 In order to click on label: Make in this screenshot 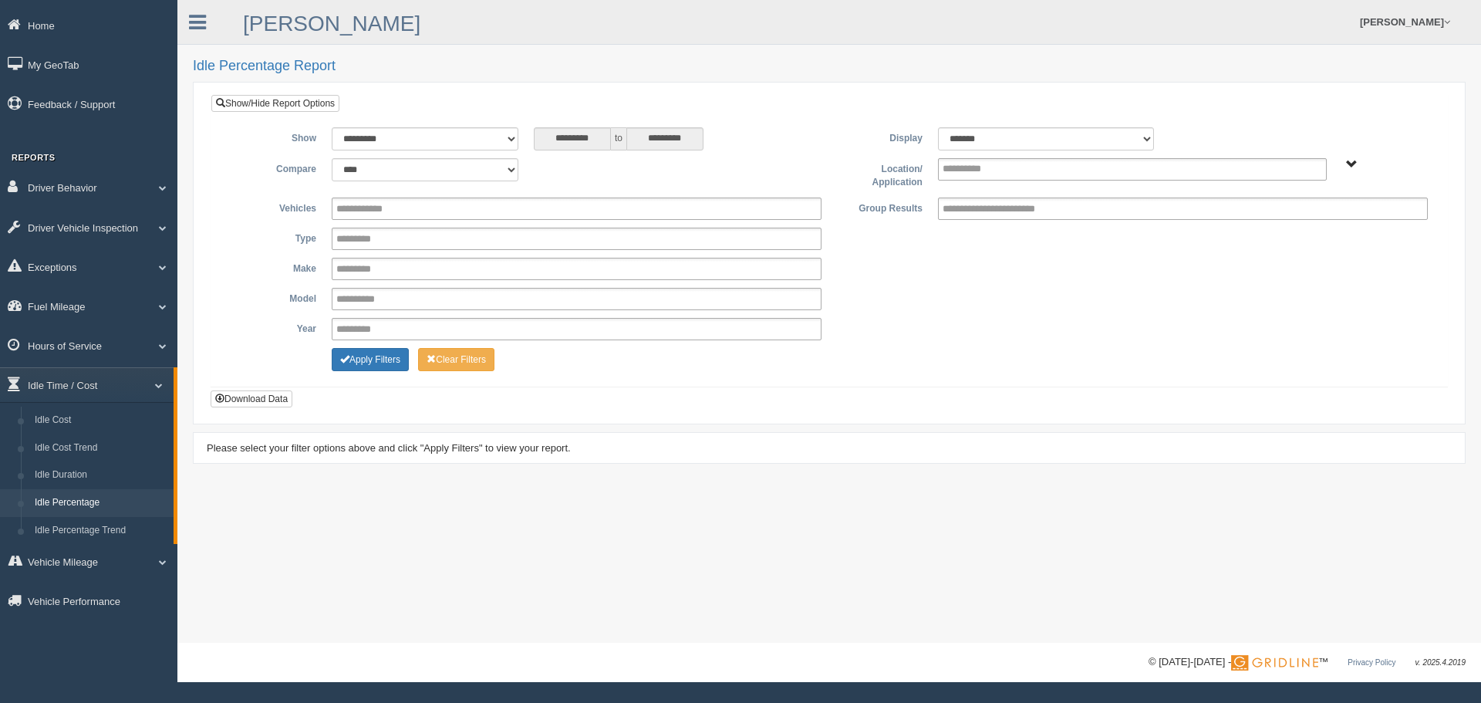, I will do `click(273, 267)`.